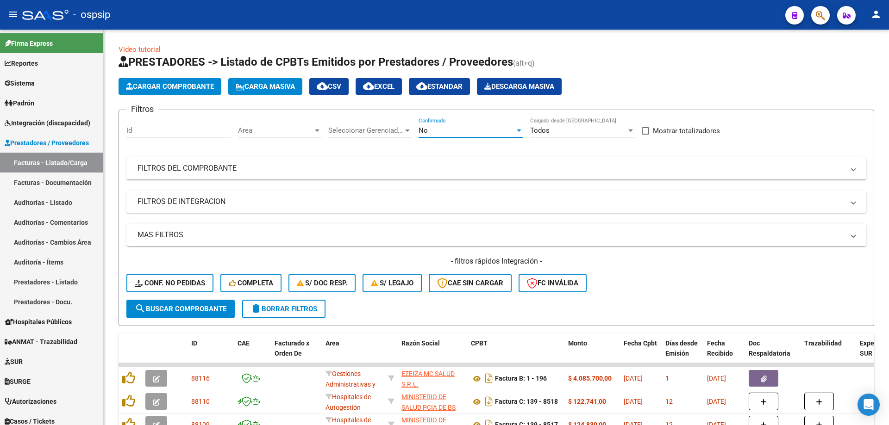 The height and width of the screenshot is (425, 889). What do you see at coordinates (292, 349) in the screenshot?
I see `span: Facturado x Orden De` at bounding box center [292, 349].